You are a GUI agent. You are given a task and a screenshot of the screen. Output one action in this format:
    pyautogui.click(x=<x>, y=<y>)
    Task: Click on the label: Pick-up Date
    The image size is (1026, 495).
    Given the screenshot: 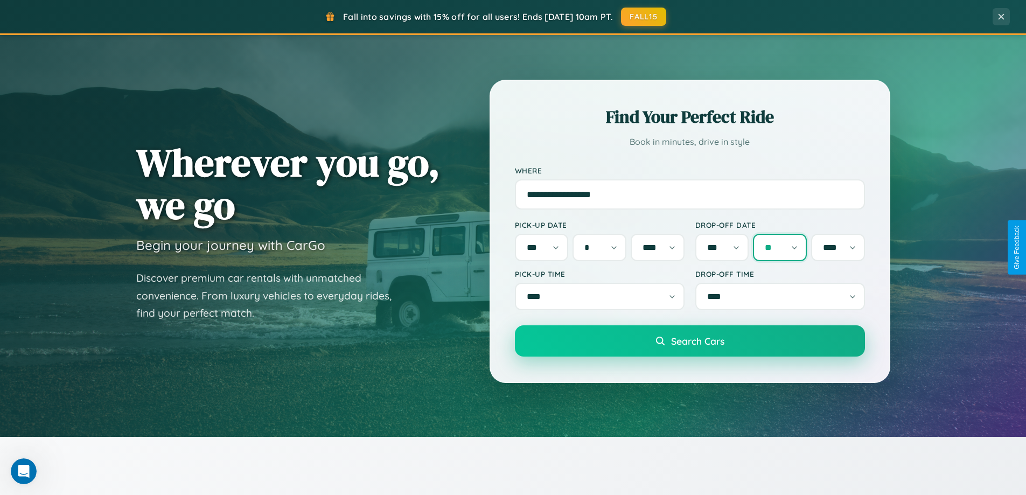 What is the action you would take?
    pyautogui.click(x=600, y=225)
    